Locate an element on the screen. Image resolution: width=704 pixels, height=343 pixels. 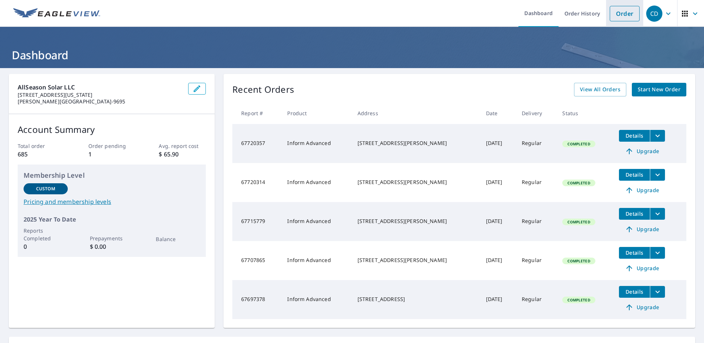
button: filesDropdownBtn-67720357 is located at coordinates (657, 136).